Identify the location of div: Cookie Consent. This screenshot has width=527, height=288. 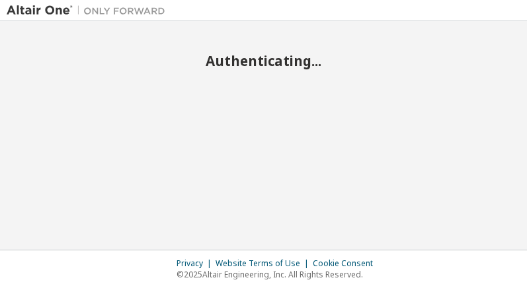
(347, 264).